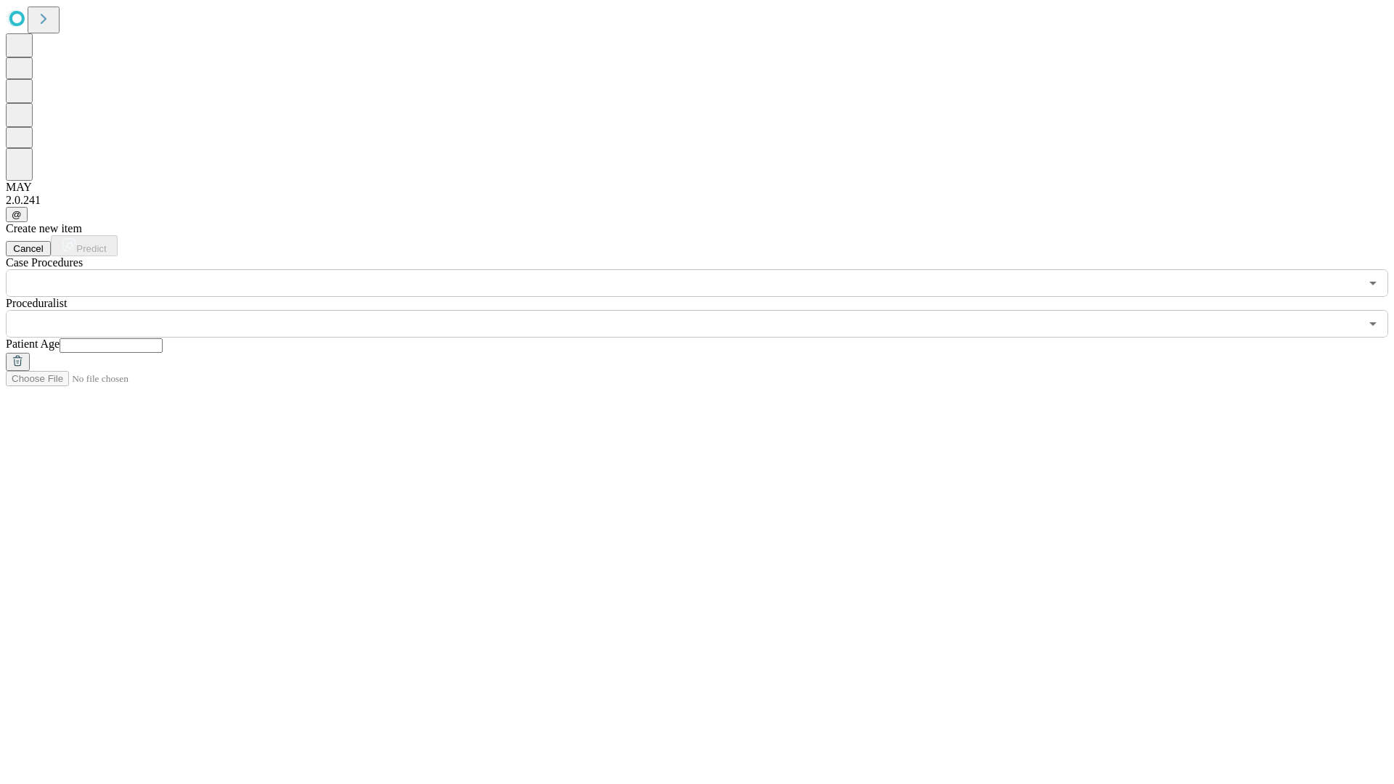  Describe the element at coordinates (44, 228) in the screenshot. I see `span: Create new item` at that location.